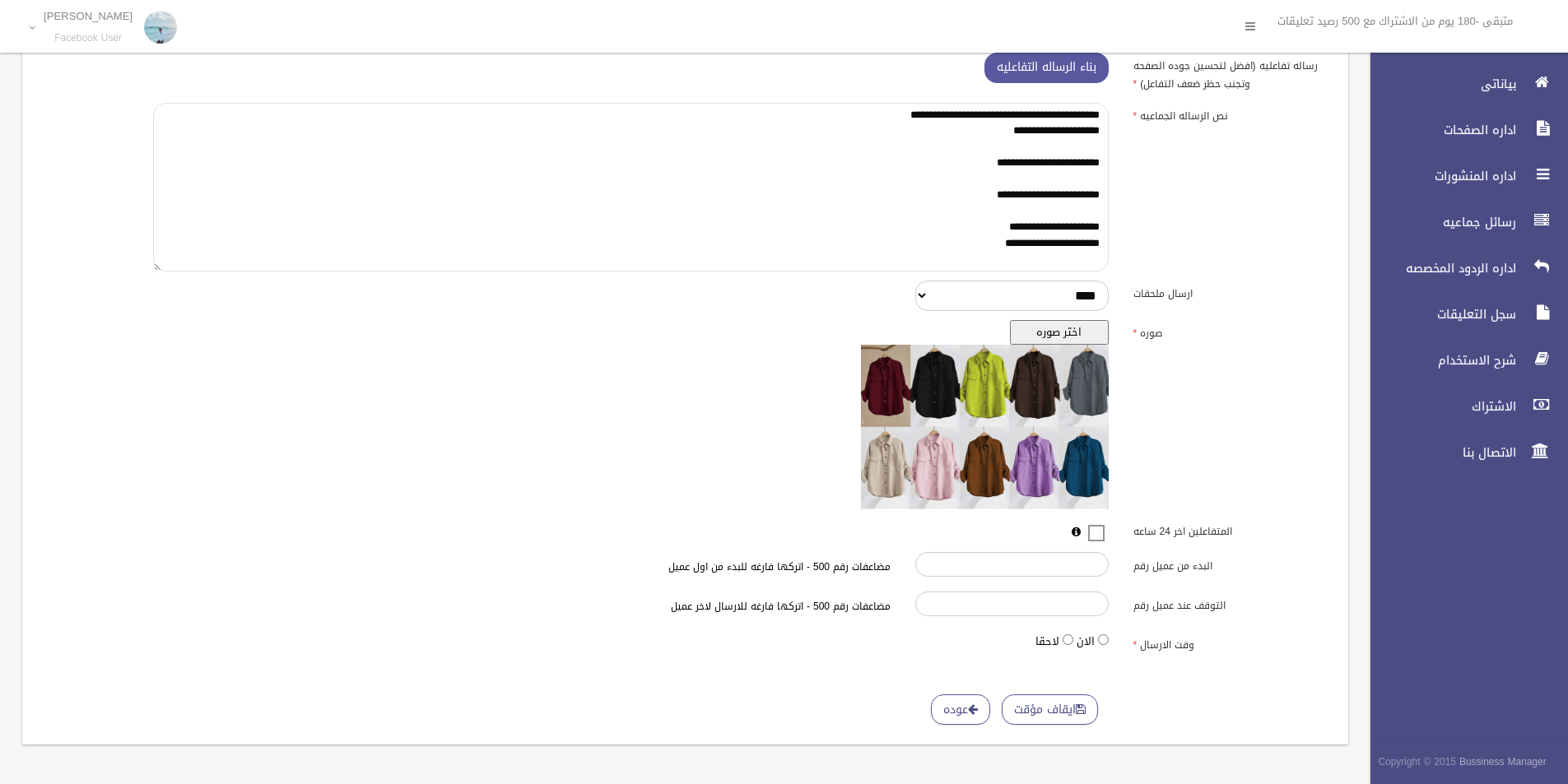 The image size is (1568, 784). I want to click on a: رسائل جماعيه, so click(1461, 222).